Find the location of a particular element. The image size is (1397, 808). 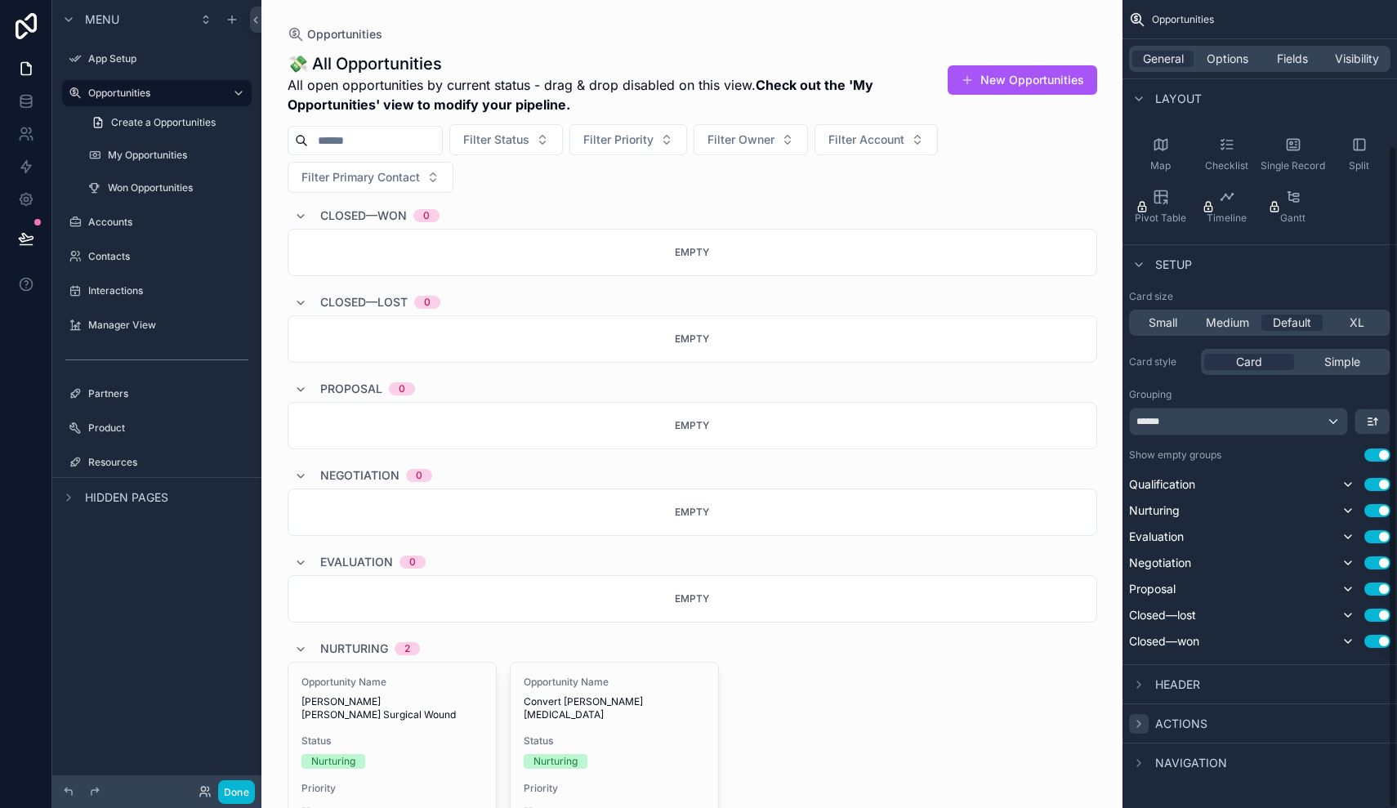

span: Map is located at coordinates (1160, 166).